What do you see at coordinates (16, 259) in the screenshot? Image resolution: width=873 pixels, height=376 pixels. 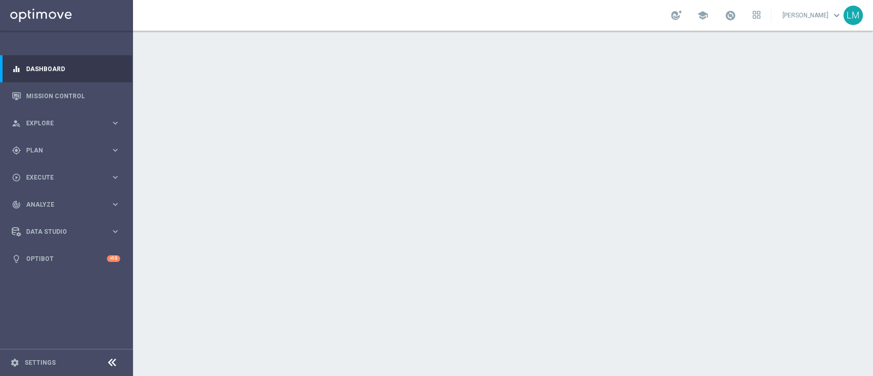 I see `i: lightbulb` at bounding box center [16, 259].